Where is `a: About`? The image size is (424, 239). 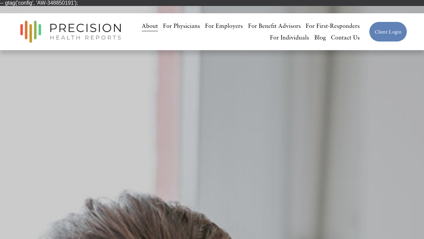 a: About is located at coordinates (150, 26).